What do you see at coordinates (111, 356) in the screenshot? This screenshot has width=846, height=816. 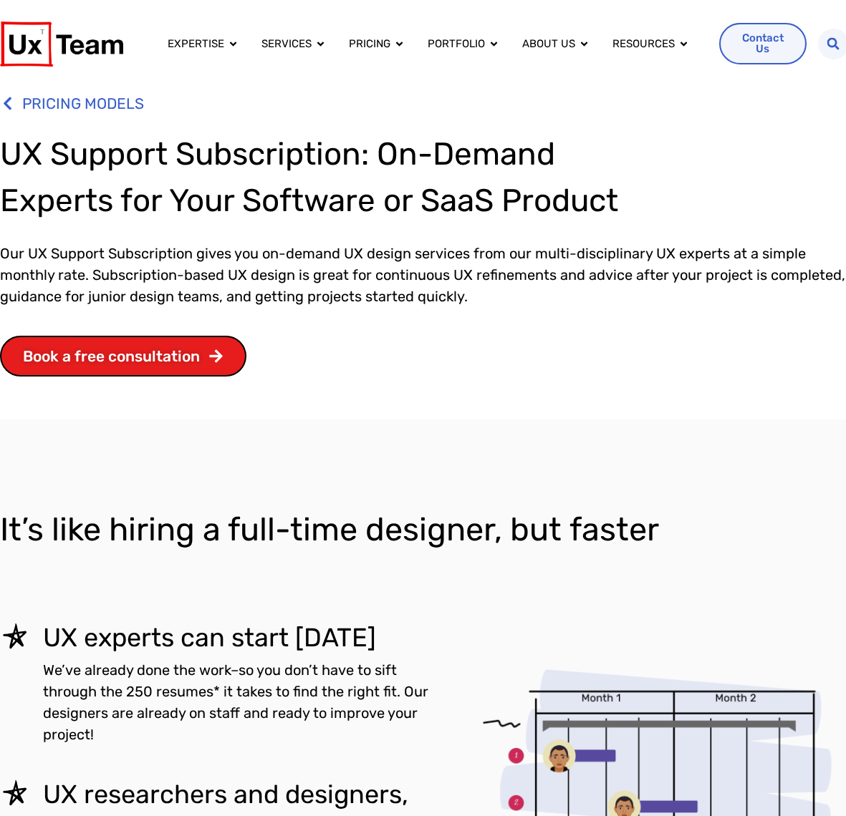 I see `span: Book a free consultation` at bounding box center [111, 356].